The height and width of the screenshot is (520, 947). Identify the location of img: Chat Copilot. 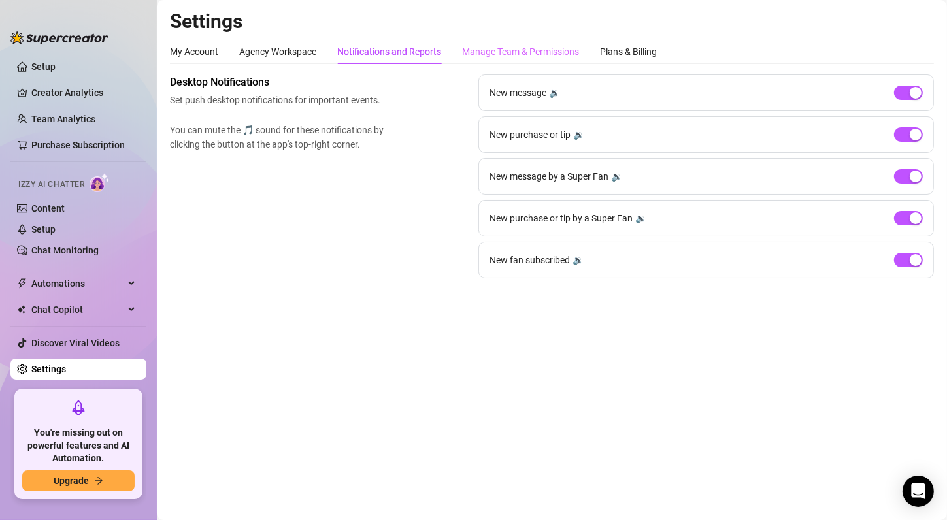
(21, 310).